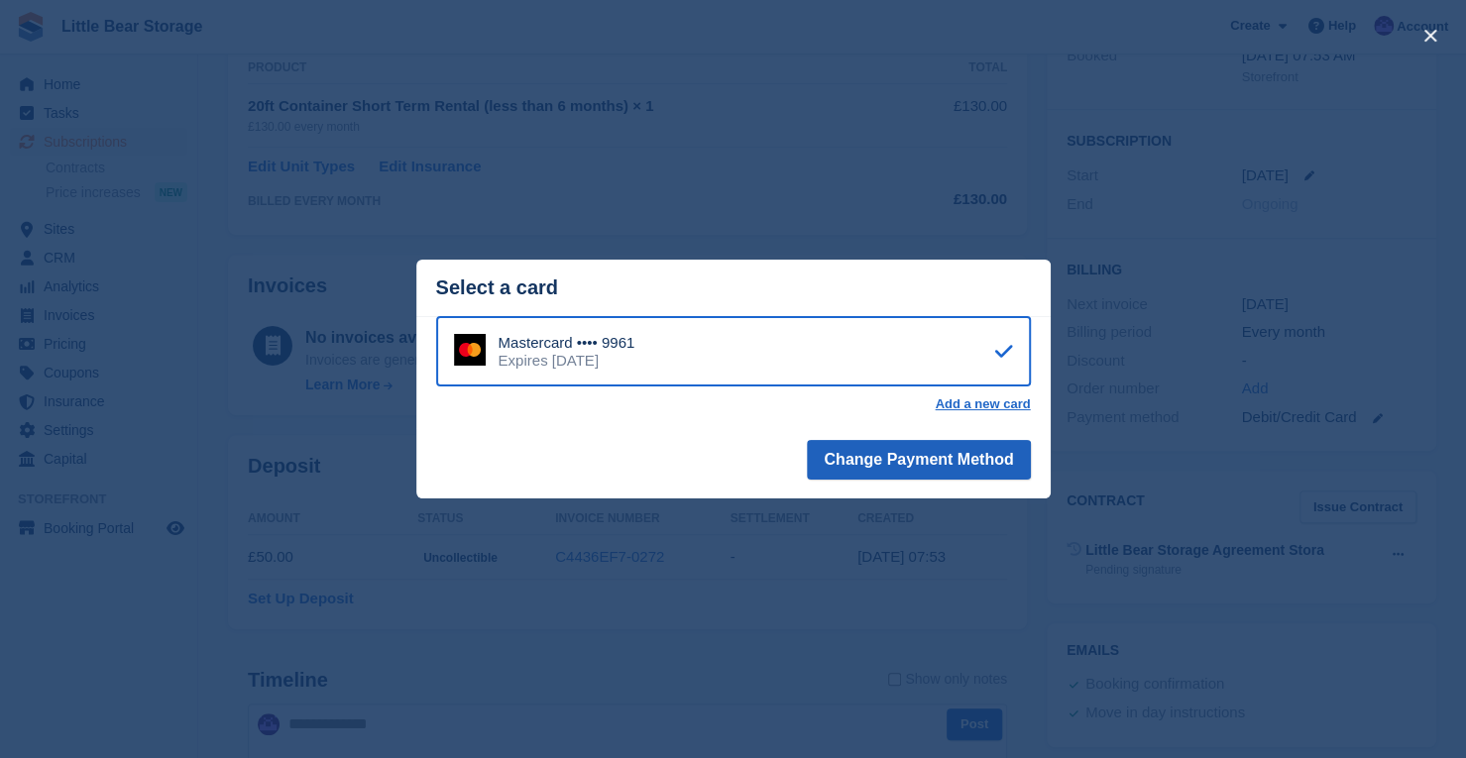  What do you see at coordinates (567, 343) in the screenshot?
I see `div: Mastercard •••• 9961` at bounding box center [567, 343].